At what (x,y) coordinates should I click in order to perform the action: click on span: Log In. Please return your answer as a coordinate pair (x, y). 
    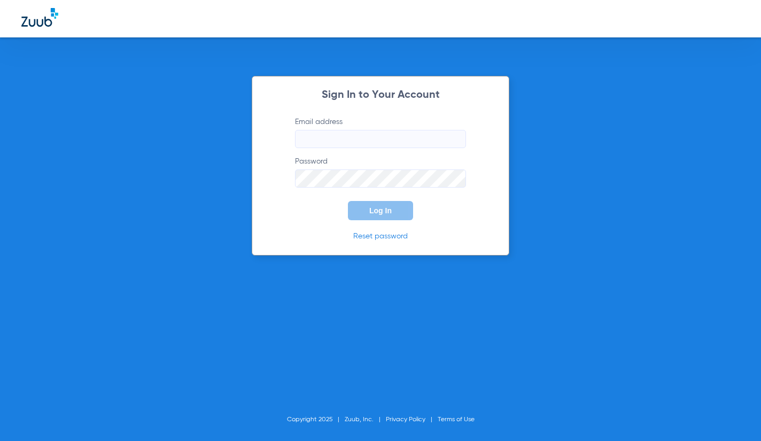
    Looking at the image, I should click on (380, 211).